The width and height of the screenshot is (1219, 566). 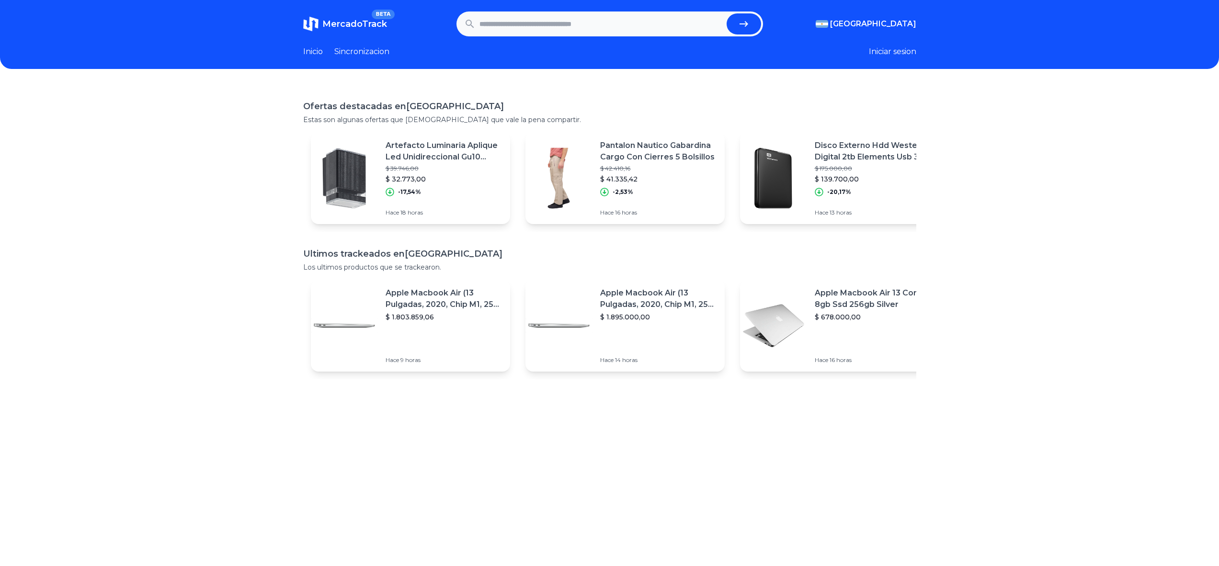 I want to click on p: $ 42.410,16, so click(x=659, y=169).